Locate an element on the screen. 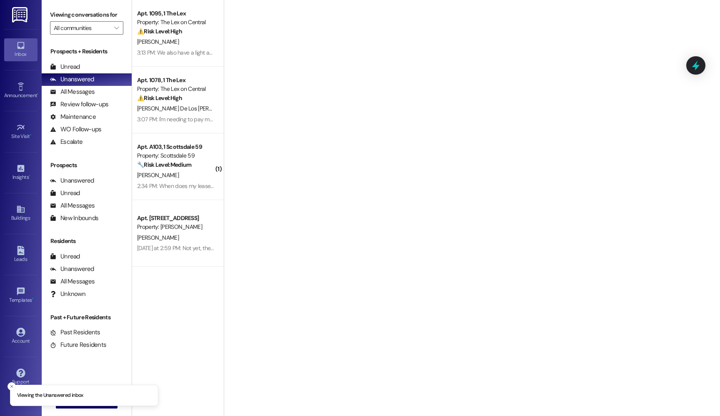 This screenshot has height=416, width=720. div: WO Follow-ups is located at coordinates (75, 129).